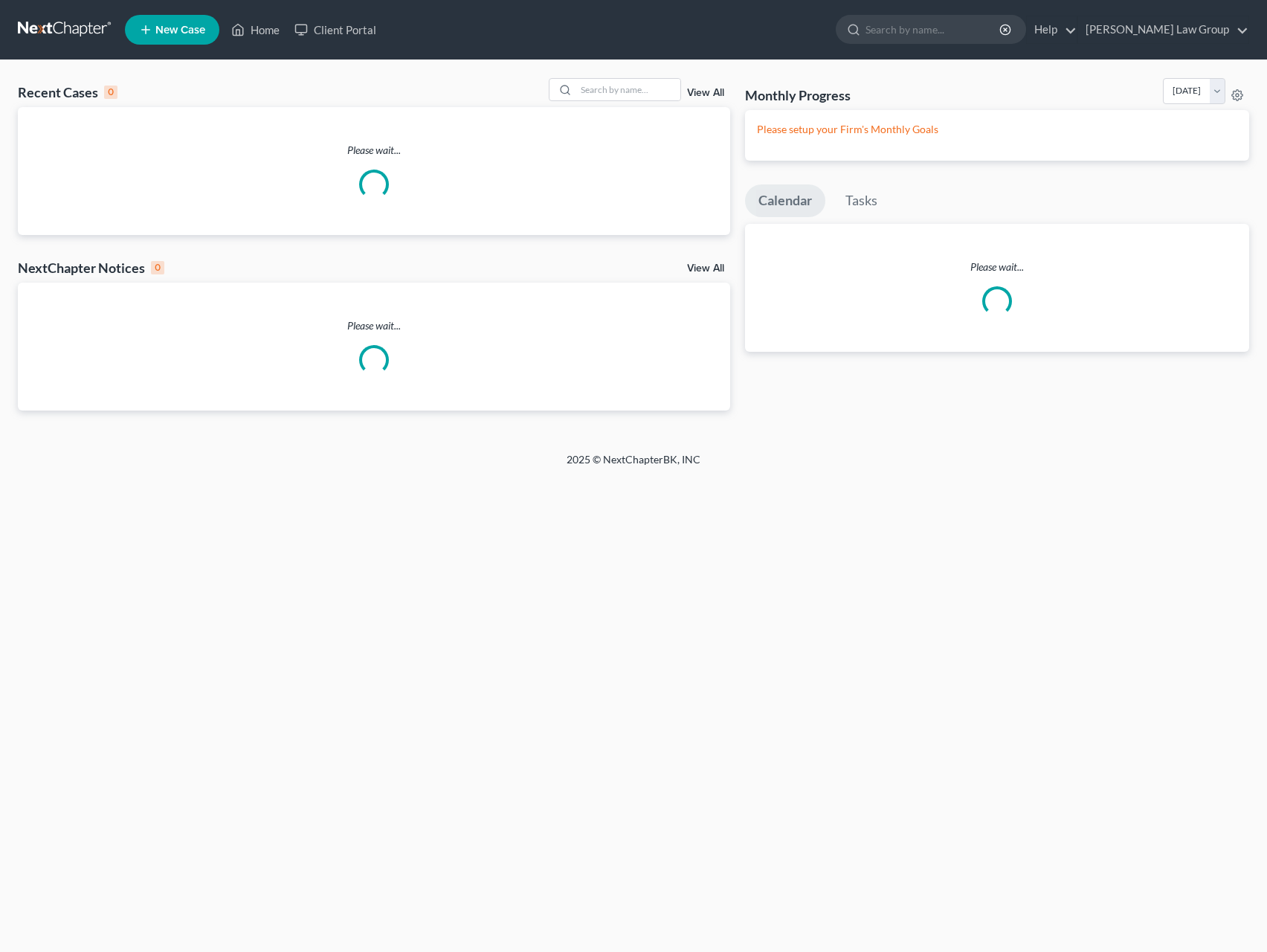  I want to click on div: NextChapter Notices, so click(91, 267).